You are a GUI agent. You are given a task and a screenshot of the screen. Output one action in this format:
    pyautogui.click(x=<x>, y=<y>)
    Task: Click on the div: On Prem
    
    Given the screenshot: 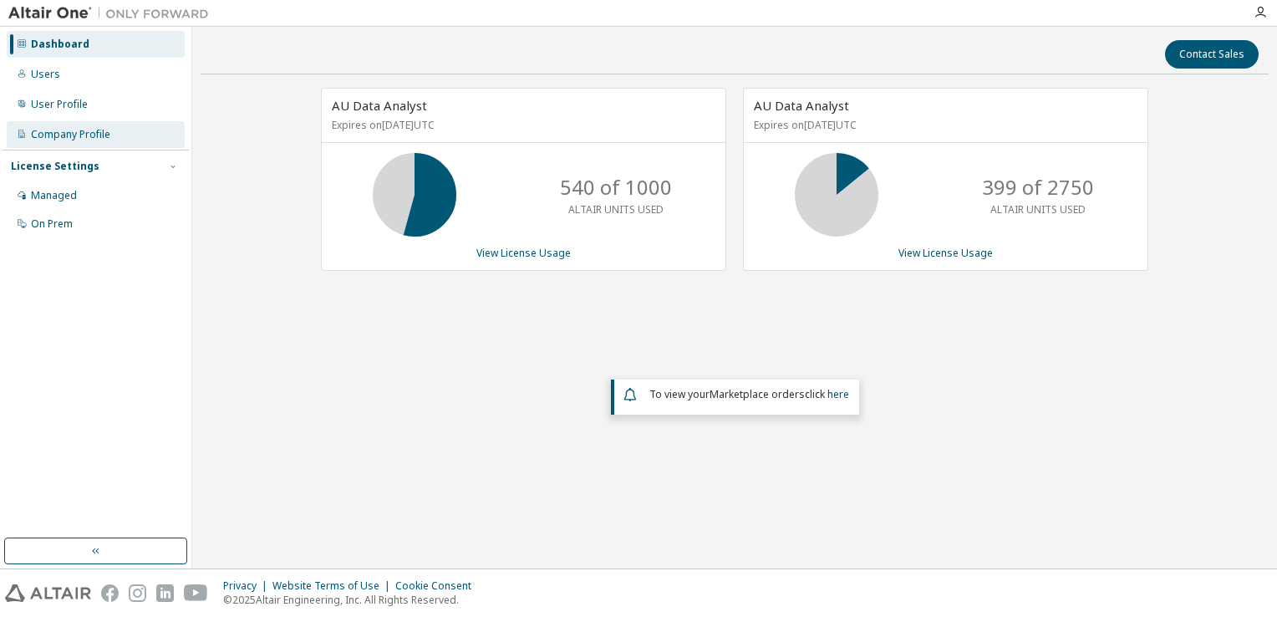 What is the action you would take?
    pyautogui.click(x=52, y=224)
    